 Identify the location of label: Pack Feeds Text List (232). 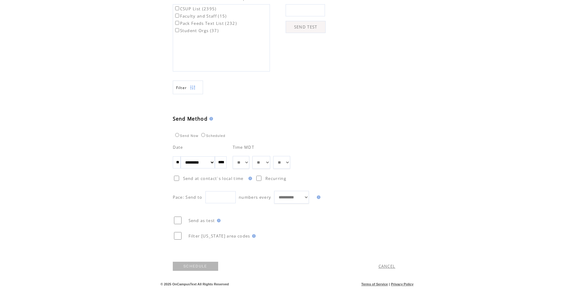
(206, 23).